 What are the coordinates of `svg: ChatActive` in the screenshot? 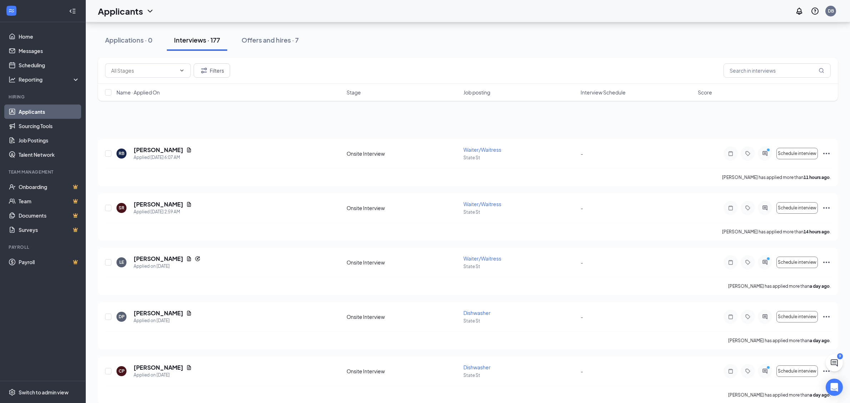 It's located at (835, 362).